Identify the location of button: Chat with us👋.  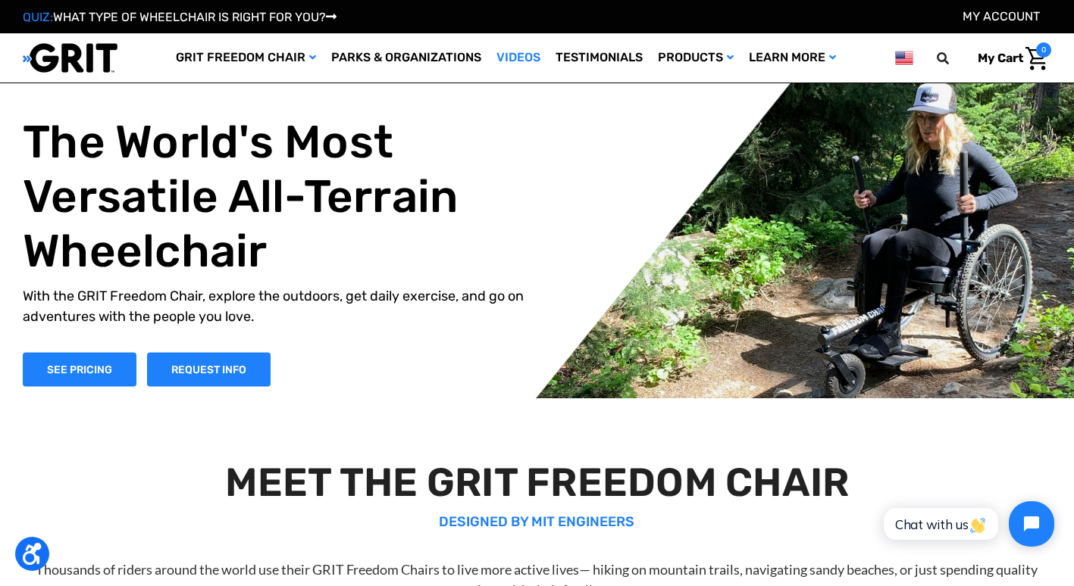
(73, 36).